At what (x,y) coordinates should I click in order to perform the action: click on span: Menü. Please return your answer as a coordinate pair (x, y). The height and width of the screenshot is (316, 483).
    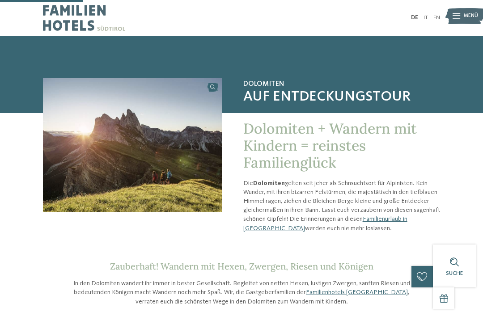
    Looking at the image, I should click on (471, 16).